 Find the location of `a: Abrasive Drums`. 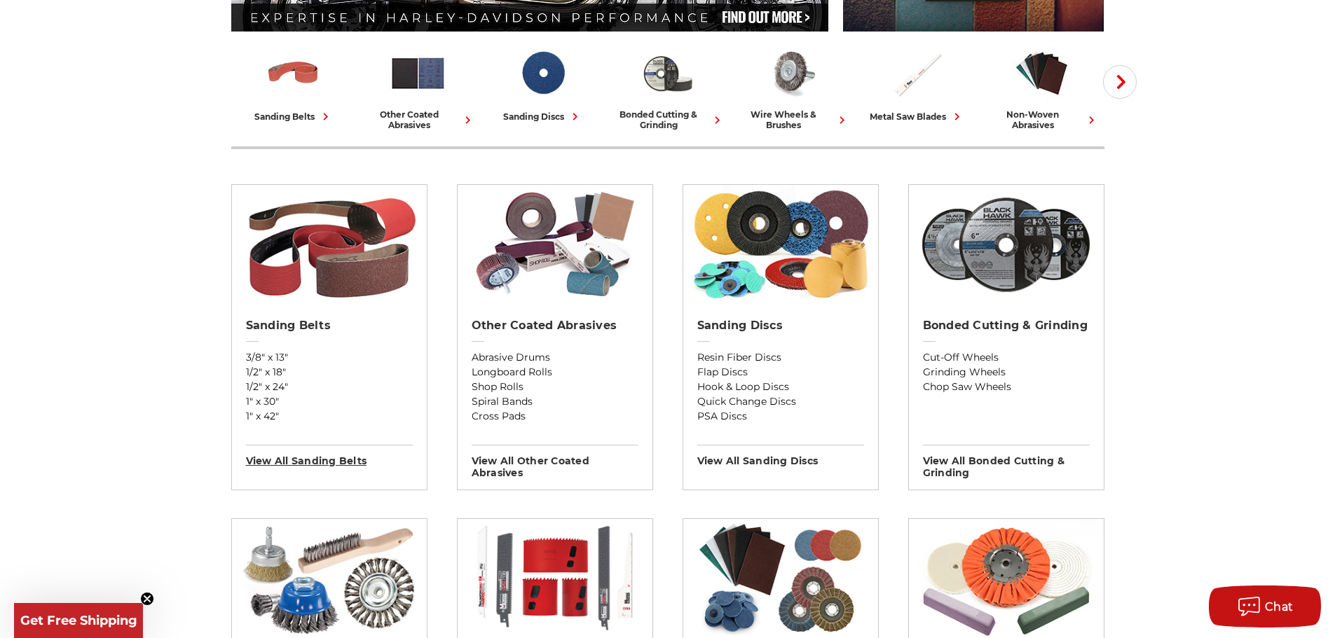

a: Abrasive Drums is located at coordinates (555, 357).